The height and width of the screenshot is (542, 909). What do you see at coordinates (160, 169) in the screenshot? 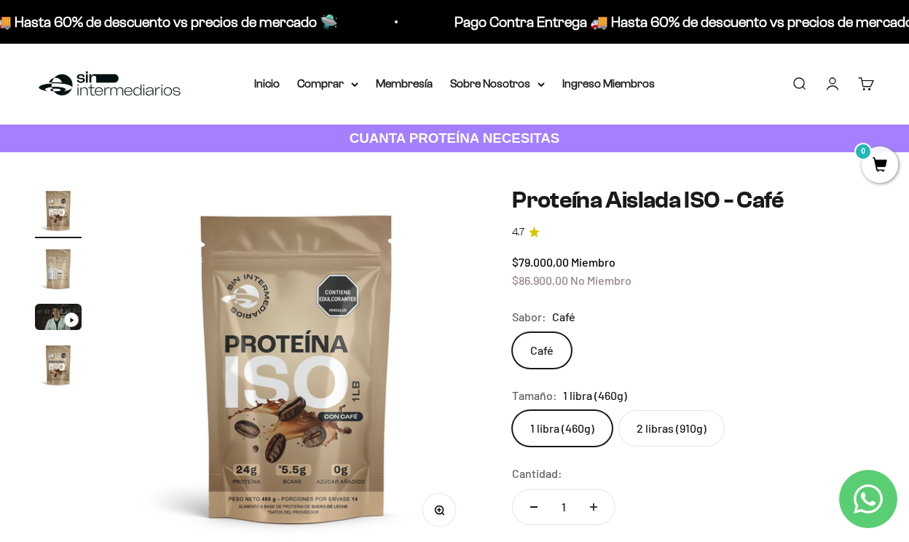
I see `div: Un video del producto` at bounding box center [160, 169].